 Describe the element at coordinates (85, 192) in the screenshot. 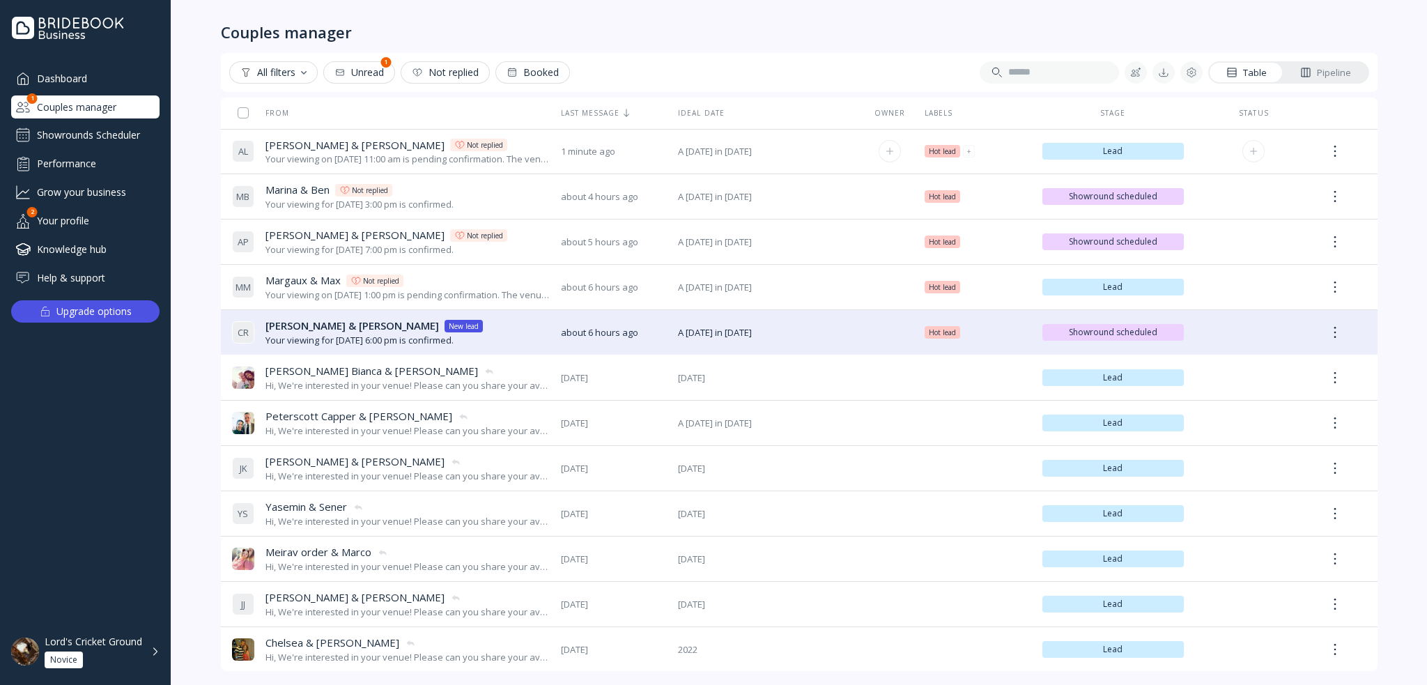

I see `a: Grow your business` at that location.